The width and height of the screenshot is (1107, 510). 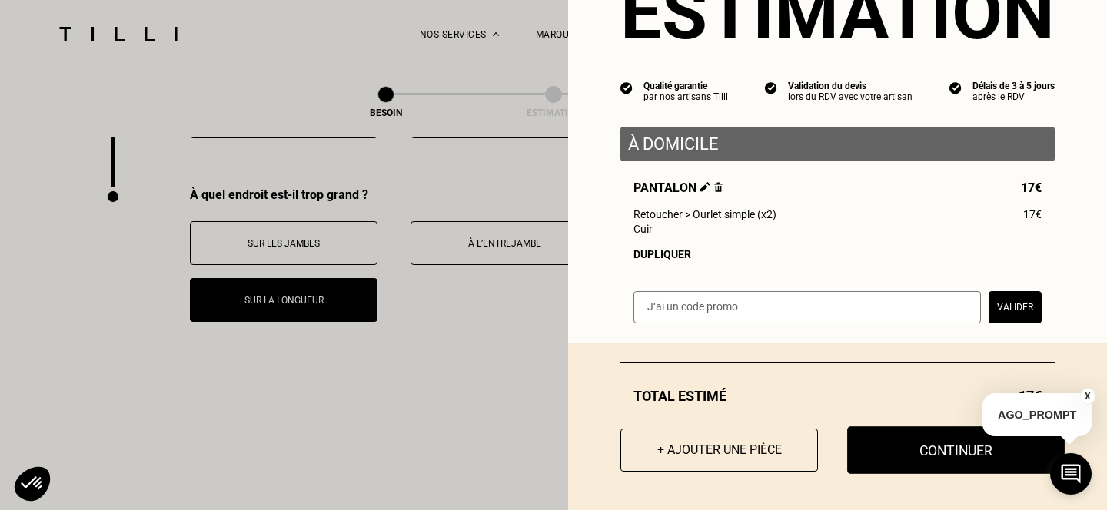 What do you see at coordinates (1015, 308) in the screenshot?
I see `button: Valider` at bounding box center [1015, 308].